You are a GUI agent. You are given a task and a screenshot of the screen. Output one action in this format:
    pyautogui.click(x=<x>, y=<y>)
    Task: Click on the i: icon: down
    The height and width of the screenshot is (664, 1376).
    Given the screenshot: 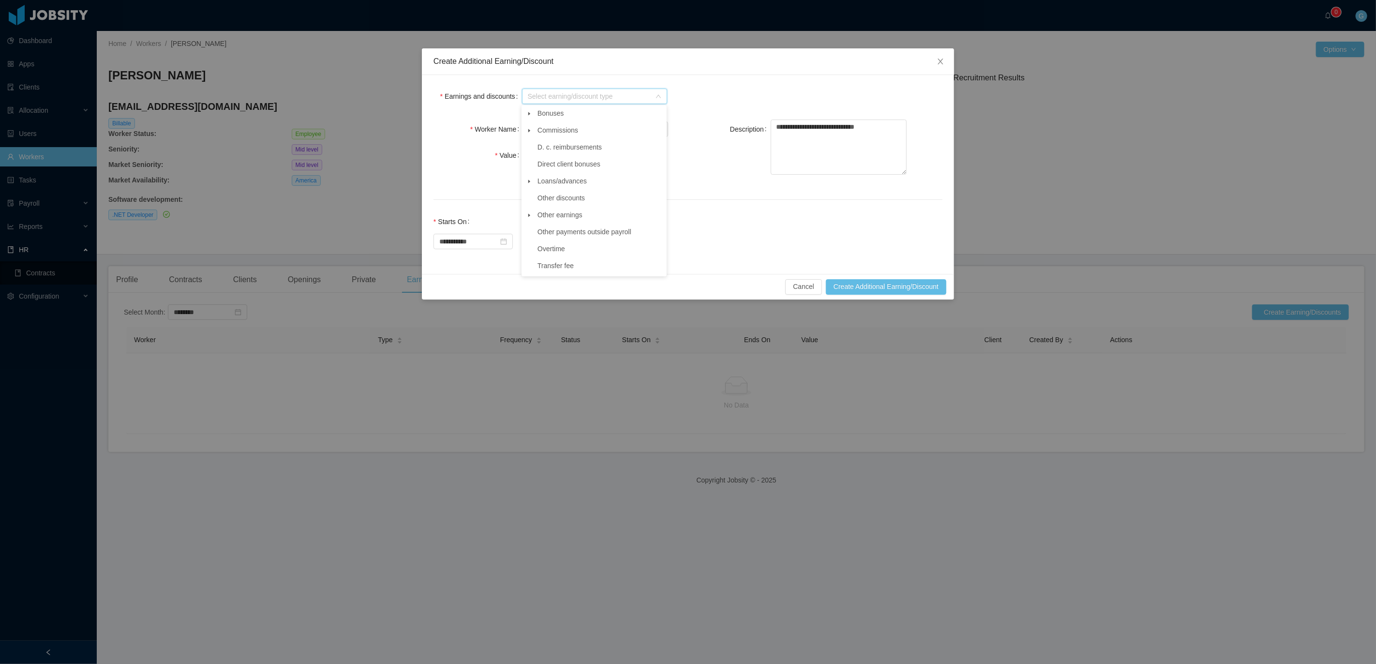 What is the action you would take?
    pyautogui.click(x=659, y=97)
    